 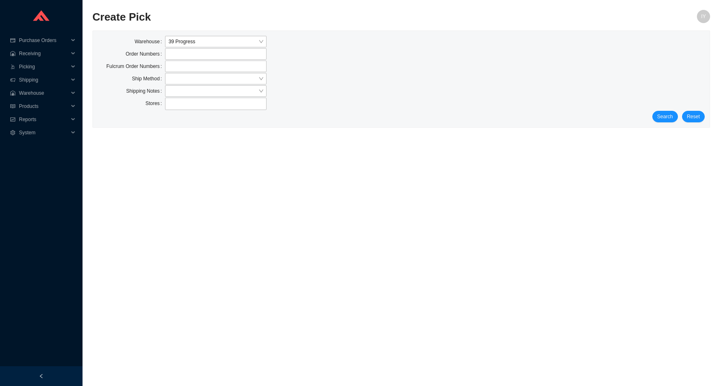 I want to click on label: Order Numbers, so click(x=145, y=54).